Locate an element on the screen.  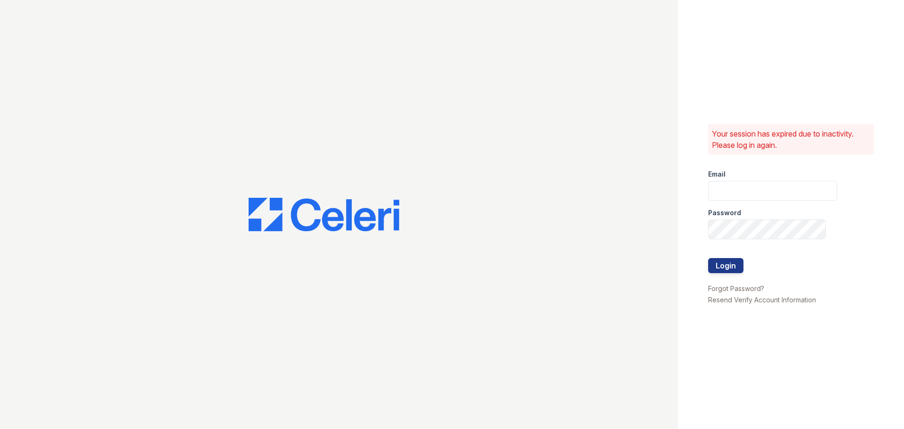
a: Resend Verify Account Information is located at coordinates (762, 299).